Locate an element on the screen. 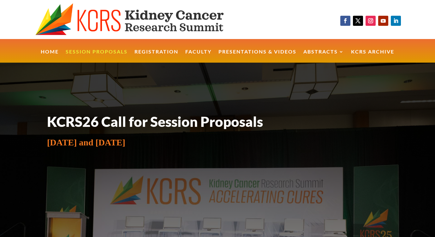 This screenshot has height=237, width=435. a: Home is located at coordinates (50, 56).